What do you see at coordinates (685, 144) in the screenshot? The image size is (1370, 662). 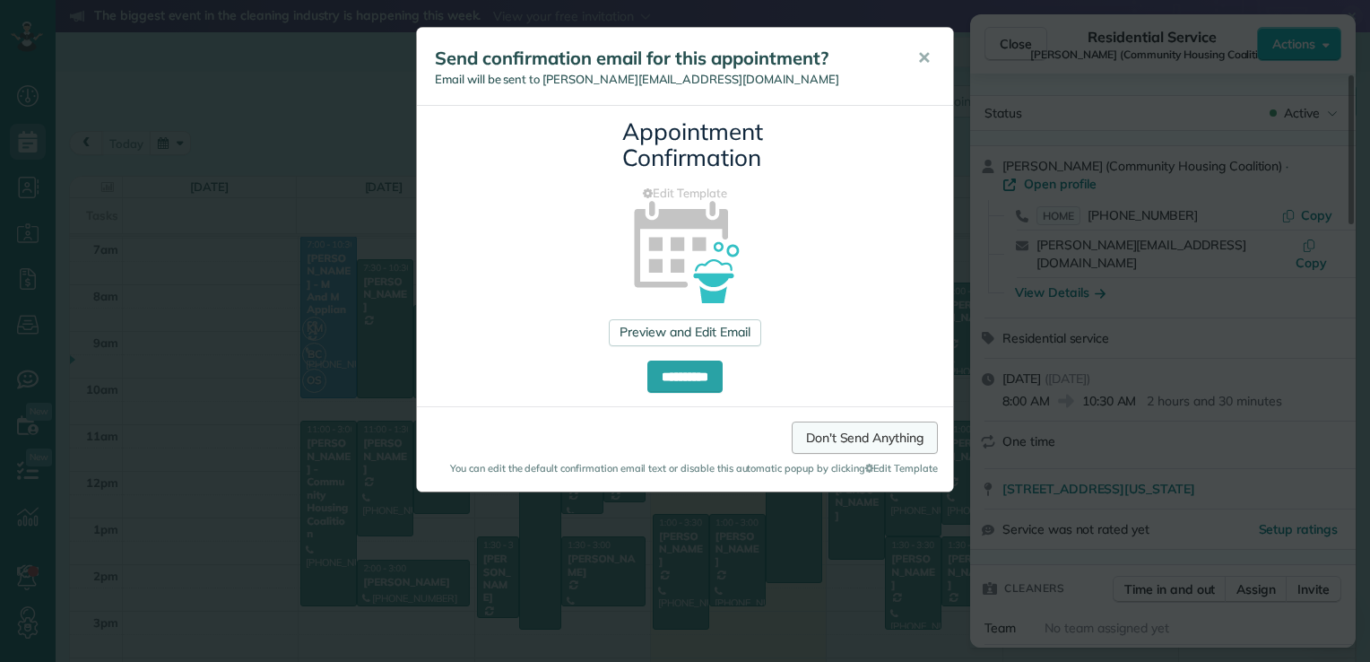 I see `h3: Appointment Confirmation` at bounding box center [685, 144].